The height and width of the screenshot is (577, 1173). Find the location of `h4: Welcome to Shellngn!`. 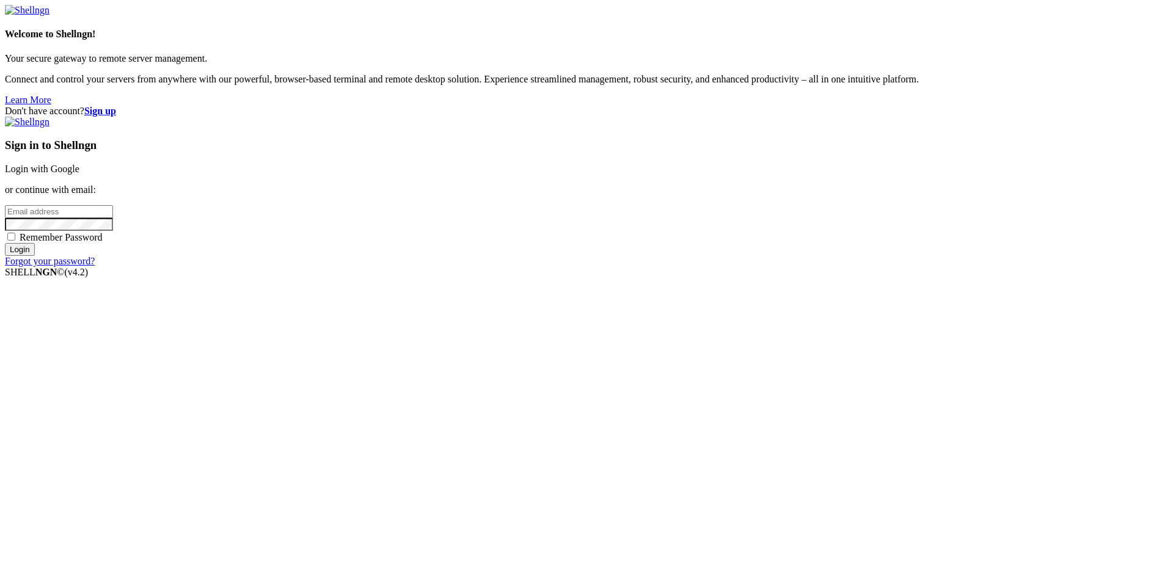

h4: Welcome to Shellngn! is located at coordinates (586, 34).